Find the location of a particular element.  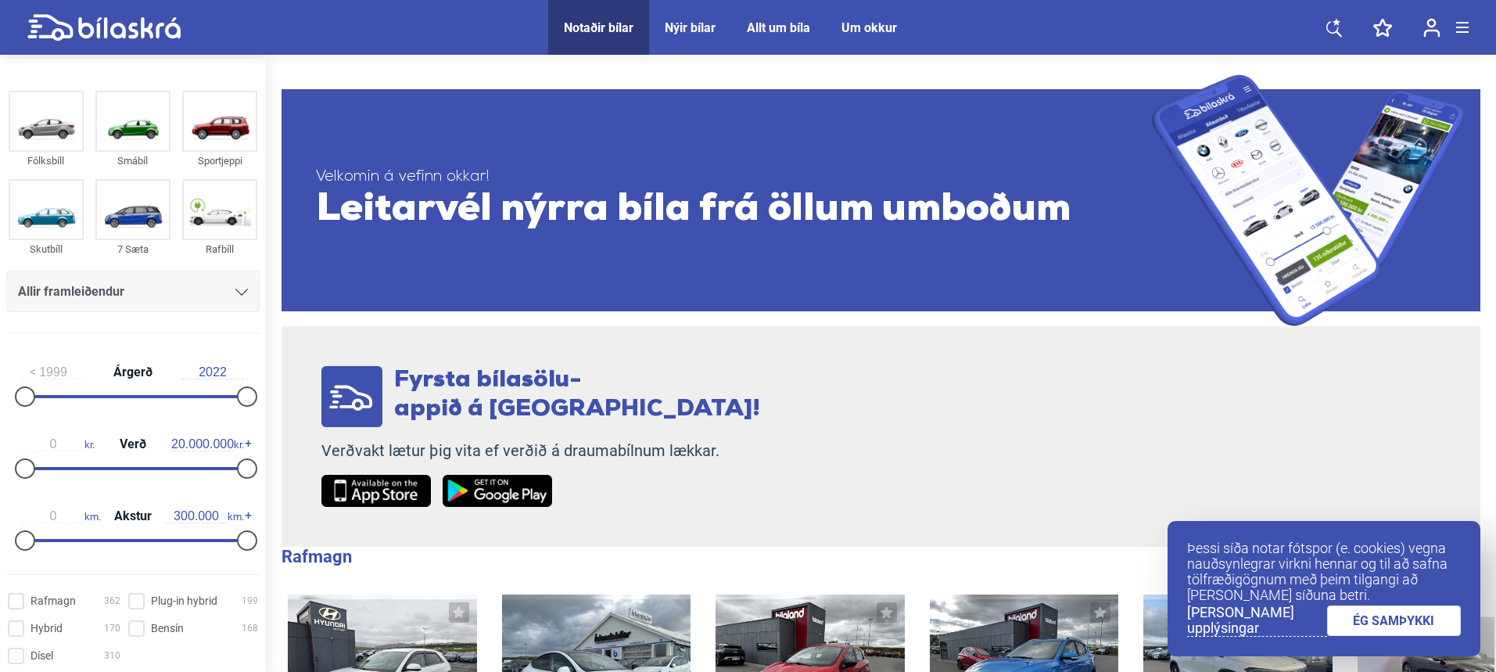

span: Hybrid is located at coordinates (46, 628).